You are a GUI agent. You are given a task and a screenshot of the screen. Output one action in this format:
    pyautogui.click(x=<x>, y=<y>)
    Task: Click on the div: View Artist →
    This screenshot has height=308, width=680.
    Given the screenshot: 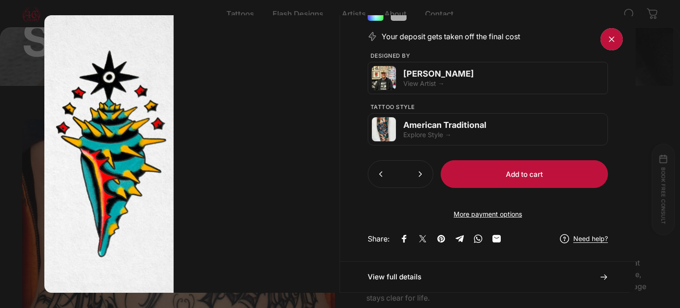 What is the action you would take?
    pyautogui.click(x=503, y=83)
    